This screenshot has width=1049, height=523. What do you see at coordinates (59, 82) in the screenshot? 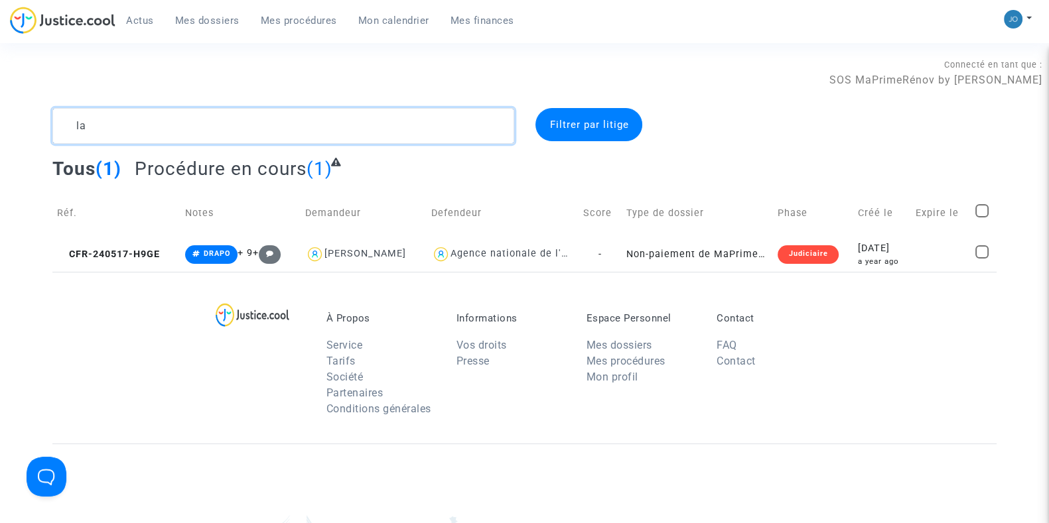
I see `img: tab_domain_overview_orange.svg` at bounding box center [59, 82].